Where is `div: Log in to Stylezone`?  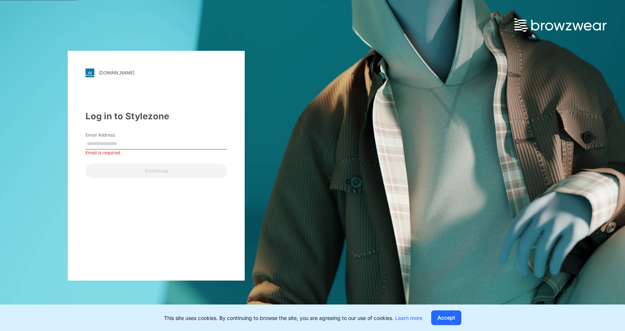 div: Log in to Stylezone is located at coordinates (156, 116).